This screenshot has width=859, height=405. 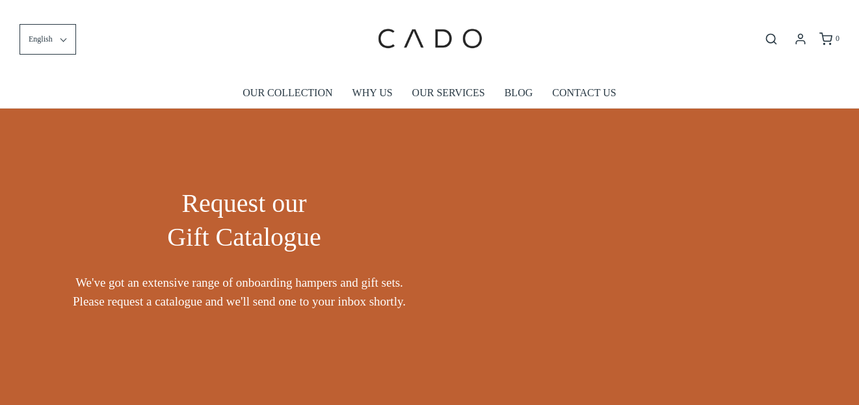 What do you see at coordinates (772, 39) in the screenshot?
I see `button: Open search bar` at bounding box center [772, 39].